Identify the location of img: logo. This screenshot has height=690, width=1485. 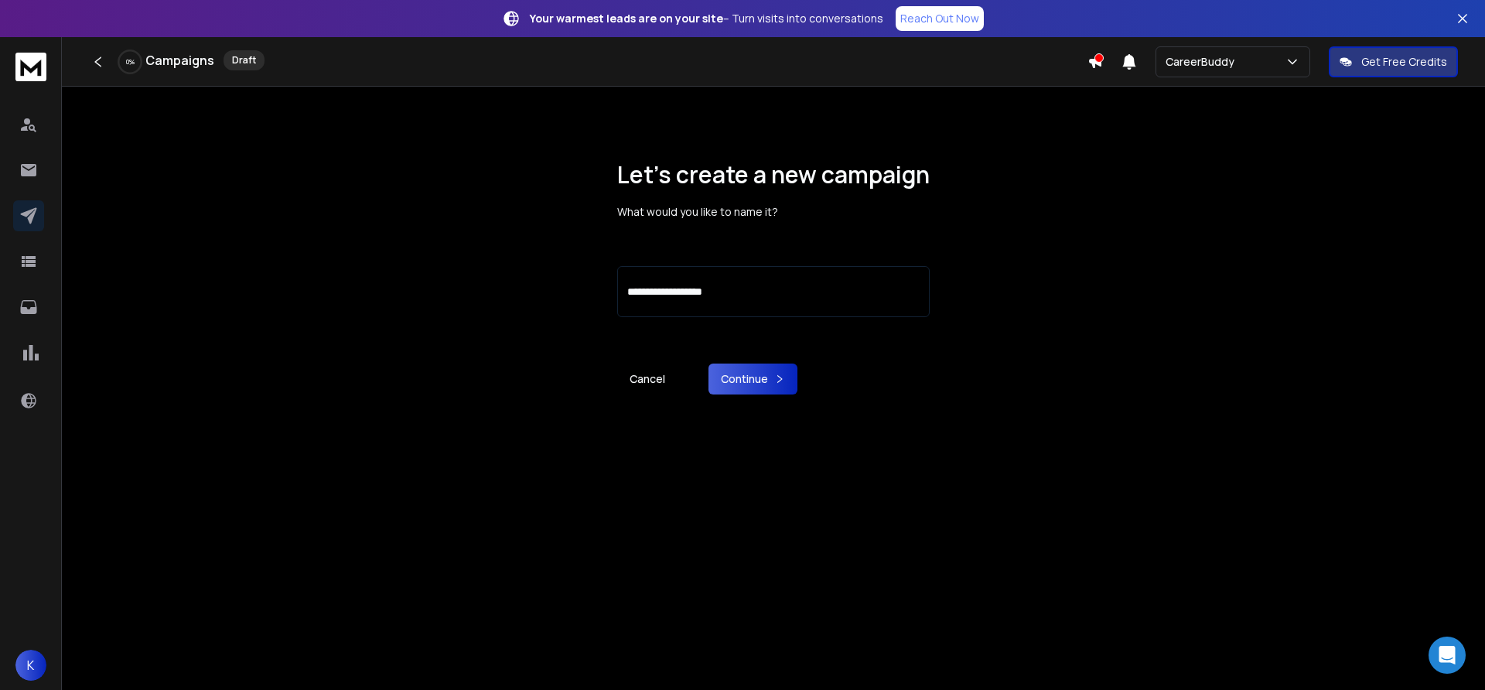
(31, 66).